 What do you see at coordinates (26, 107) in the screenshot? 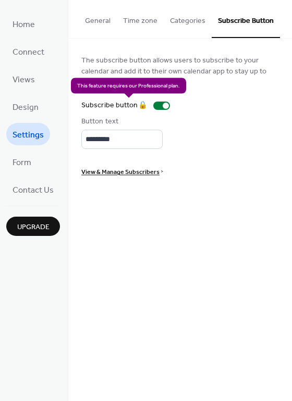
I see `span: Design` at bounding box center [26, 107].